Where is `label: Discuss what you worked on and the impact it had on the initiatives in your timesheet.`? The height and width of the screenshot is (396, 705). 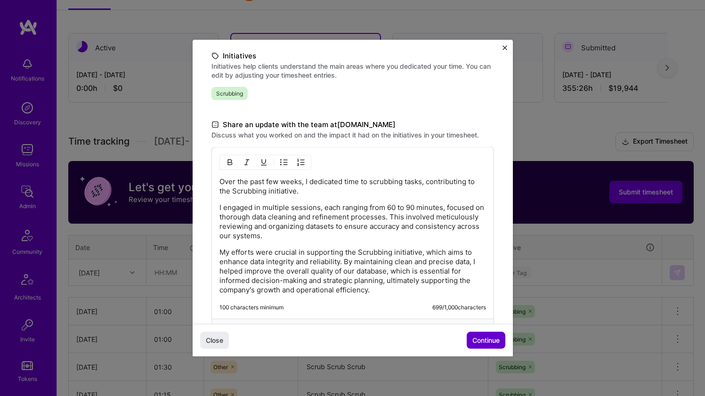 label: Discuss what you worked on and the impact it had on the initiatives in your timesheet. is located at coordinates (353, 134).